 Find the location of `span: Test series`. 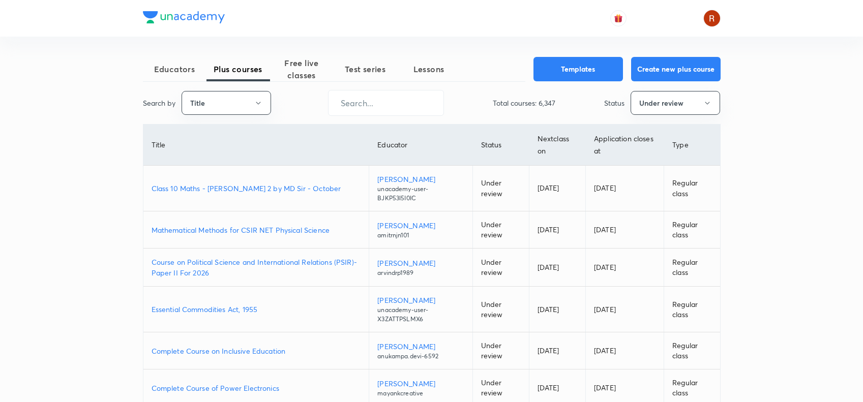

span: Test series is located at coordinates (365, 69).